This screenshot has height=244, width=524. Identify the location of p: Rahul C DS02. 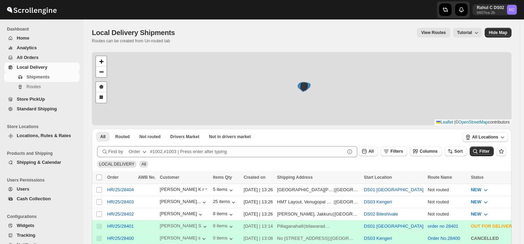
(490, 8).